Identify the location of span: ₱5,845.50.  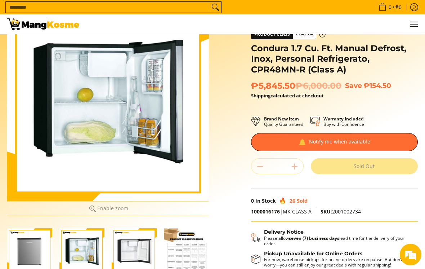
(296, 86).